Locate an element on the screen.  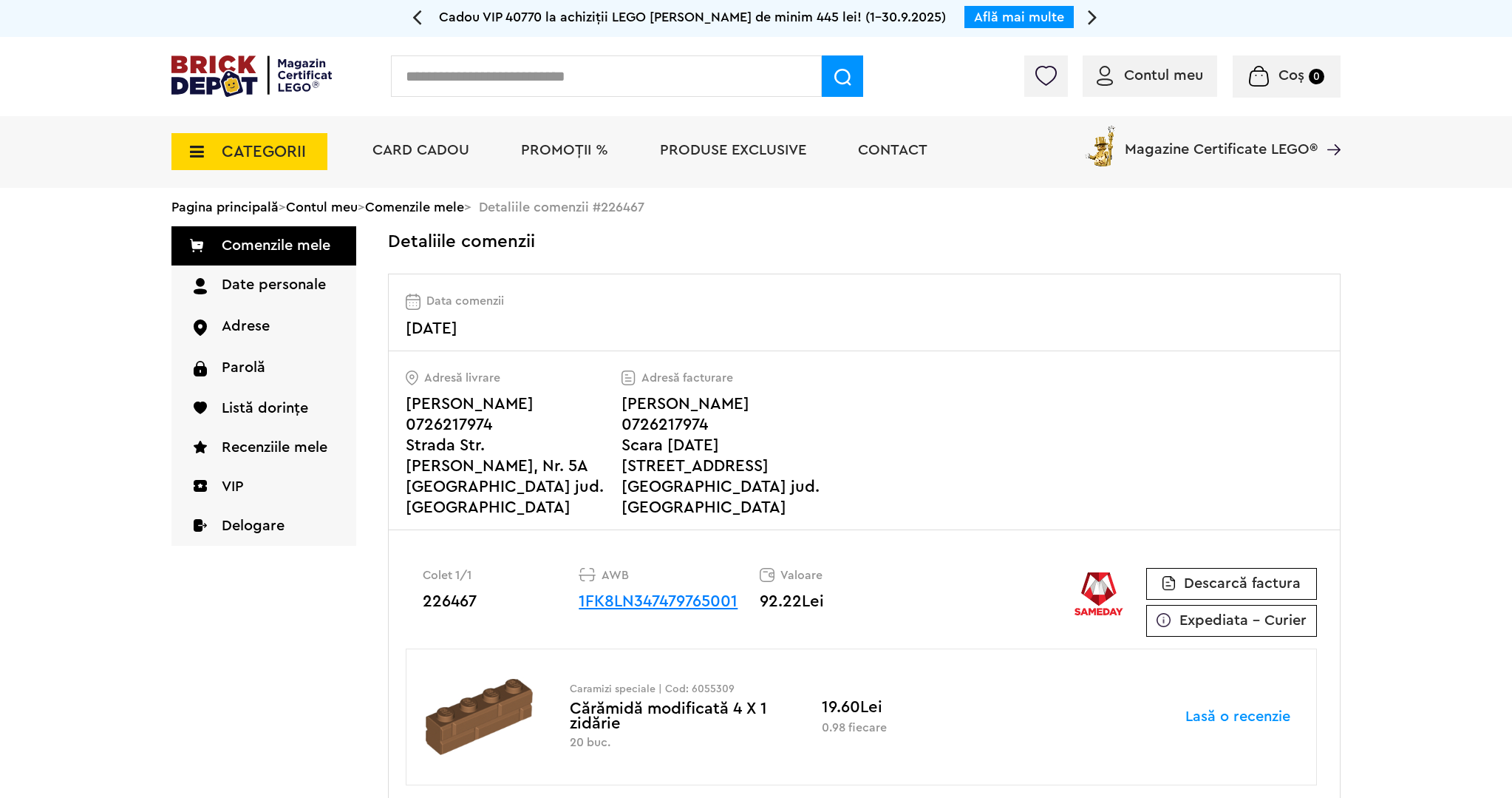
img: Cărămidă modificată 4 X 1 zidărie is located at coordinates (479, 716).